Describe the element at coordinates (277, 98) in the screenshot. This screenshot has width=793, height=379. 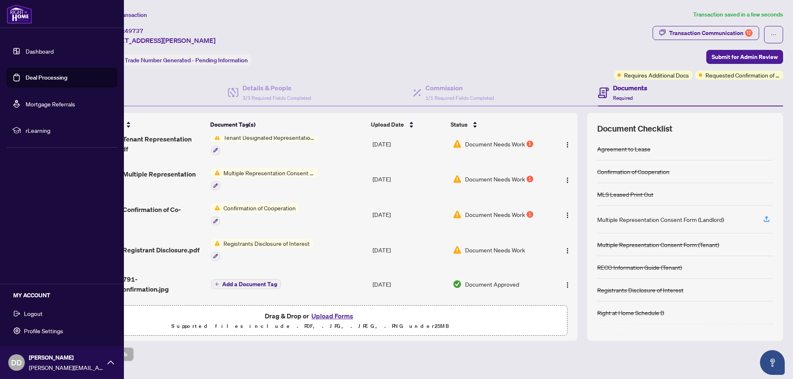
I see `span: 3/3 Required Fields Completed` at that location.